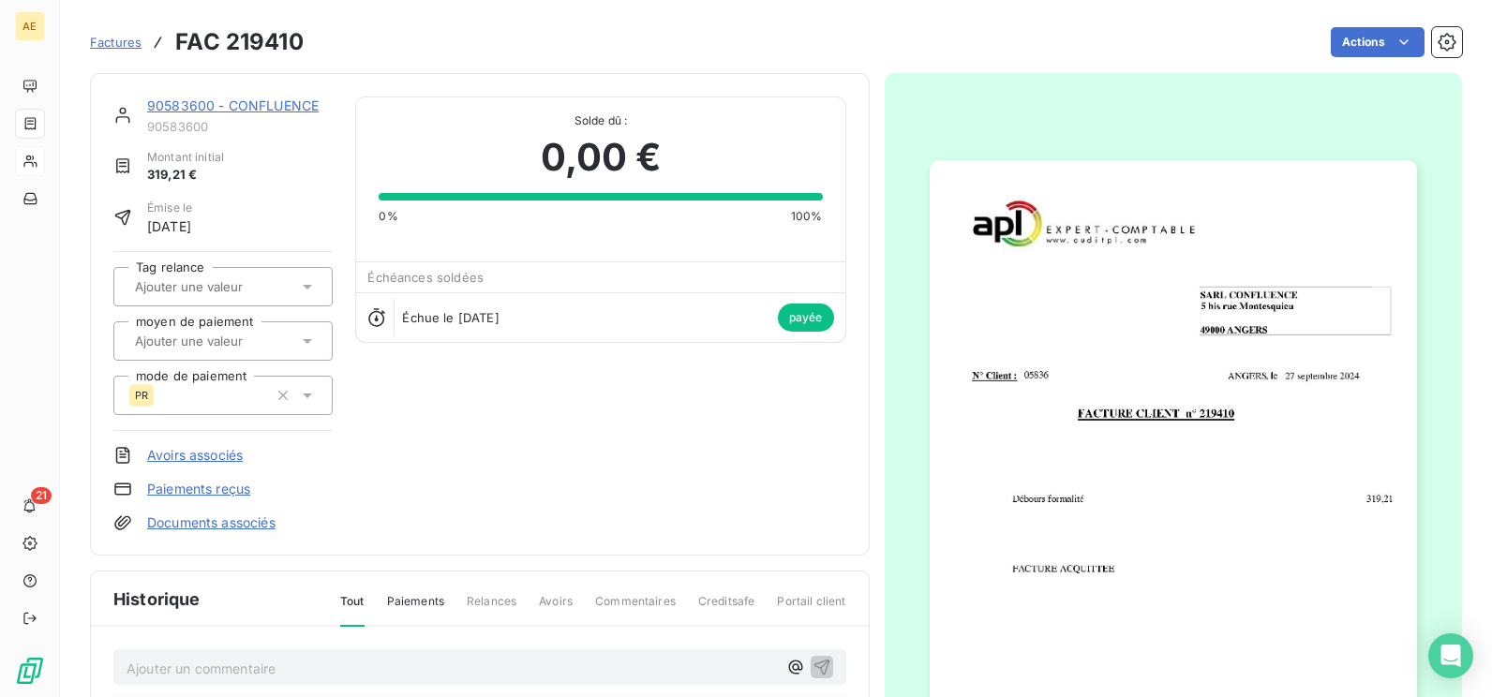 This screenshot has height=697, width=1492. I want to click on span: Creditsafe, so click(726, 609).